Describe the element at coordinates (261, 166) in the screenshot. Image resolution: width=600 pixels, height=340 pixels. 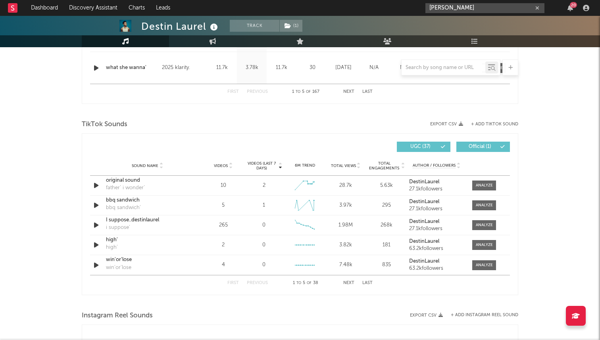
I see `span: Videos (last 7 days)` at that location.